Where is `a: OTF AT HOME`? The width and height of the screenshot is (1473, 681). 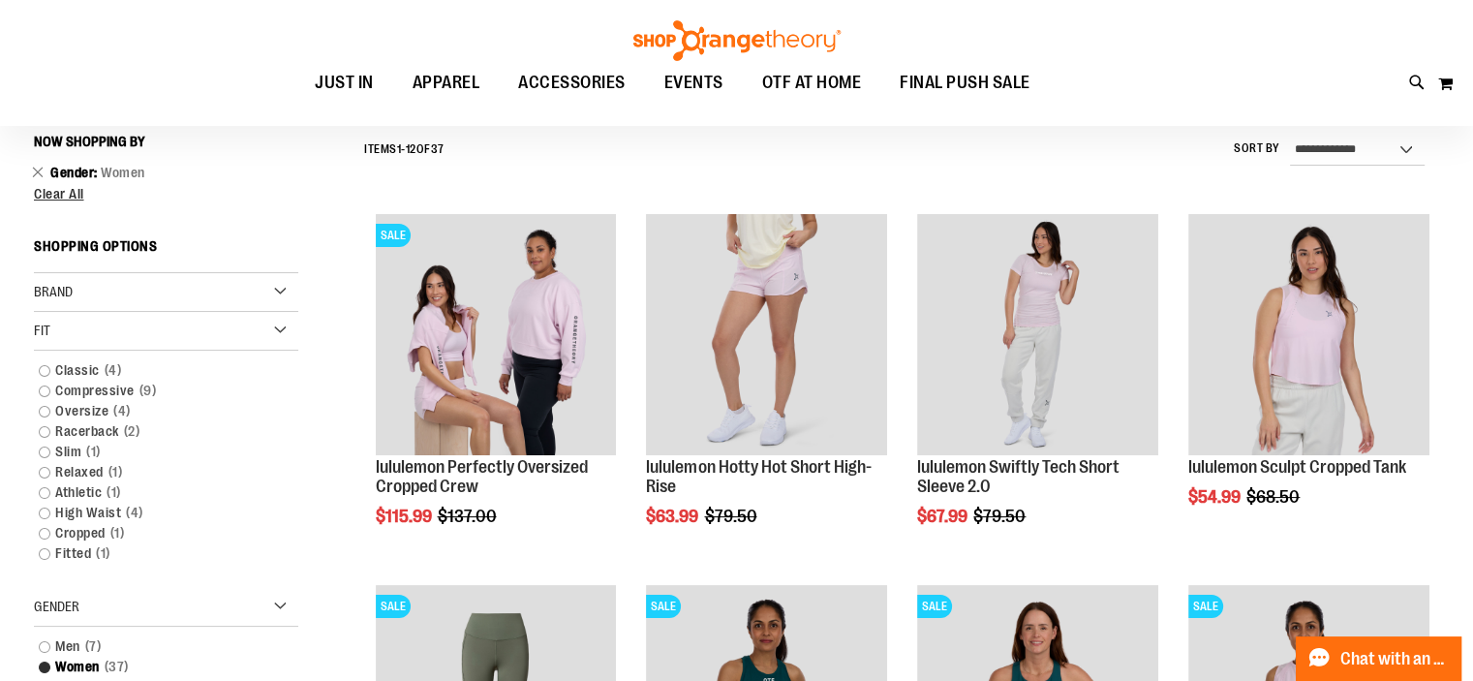
a: OTF AT HOME is located at coordinates (811, 83).